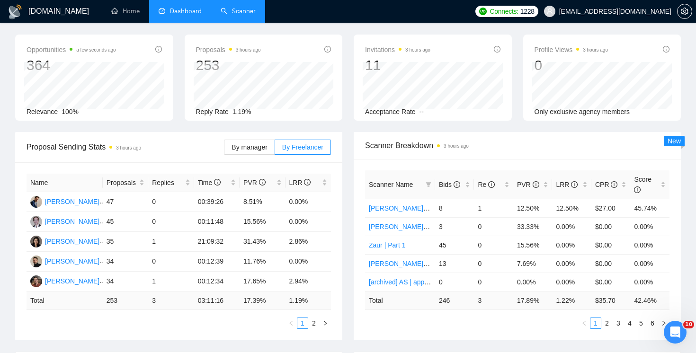  I want to click on td: 00:12:39, so click(217, 262).